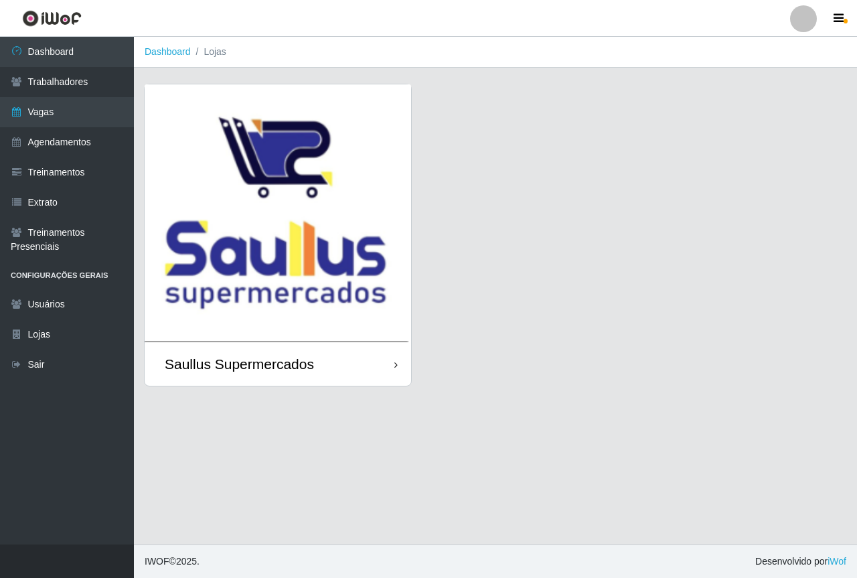 The height and width of the screenshot is (578, 857). Describe the element at coordinates (278, 235) in the screenshot. I see `a: Saullus Supermercados` at that location.